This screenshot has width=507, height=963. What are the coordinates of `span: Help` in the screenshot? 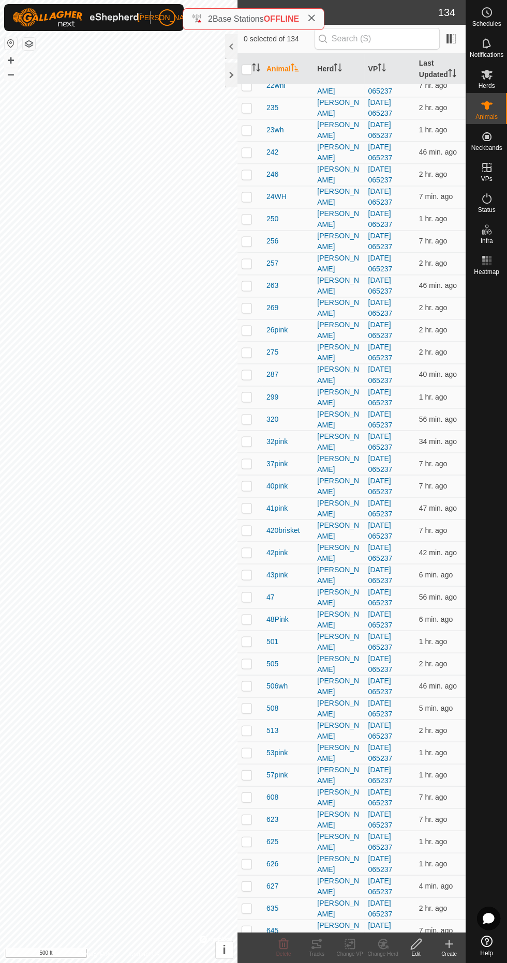 It's located at (486, 953).